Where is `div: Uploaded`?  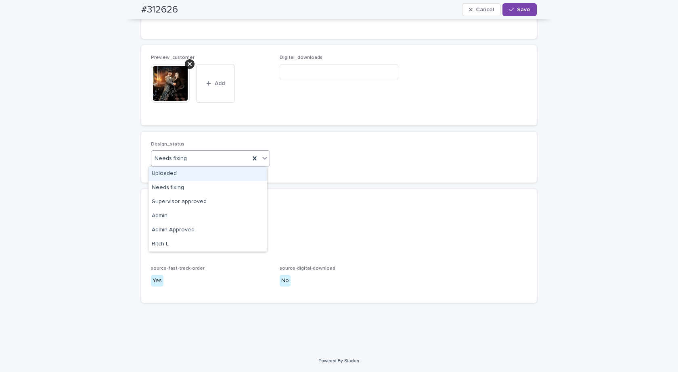 div: Uploaded is located at coordinates (207, 174).